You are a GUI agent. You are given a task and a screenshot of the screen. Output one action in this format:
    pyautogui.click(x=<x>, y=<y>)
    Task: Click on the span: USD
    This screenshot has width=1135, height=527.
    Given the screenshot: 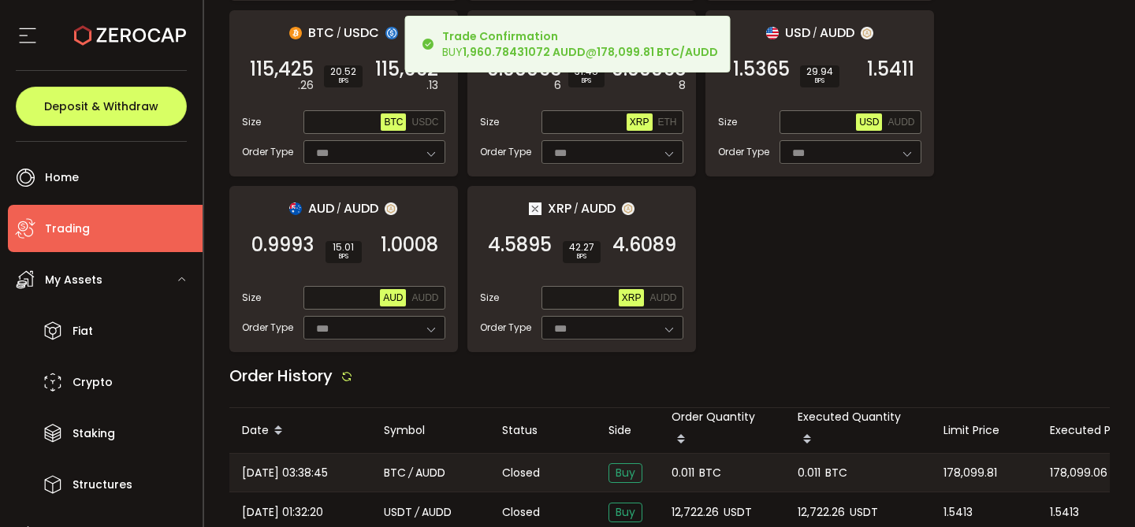 What is the action you would take?
    pyautogui.click(x=798, y=32)
    